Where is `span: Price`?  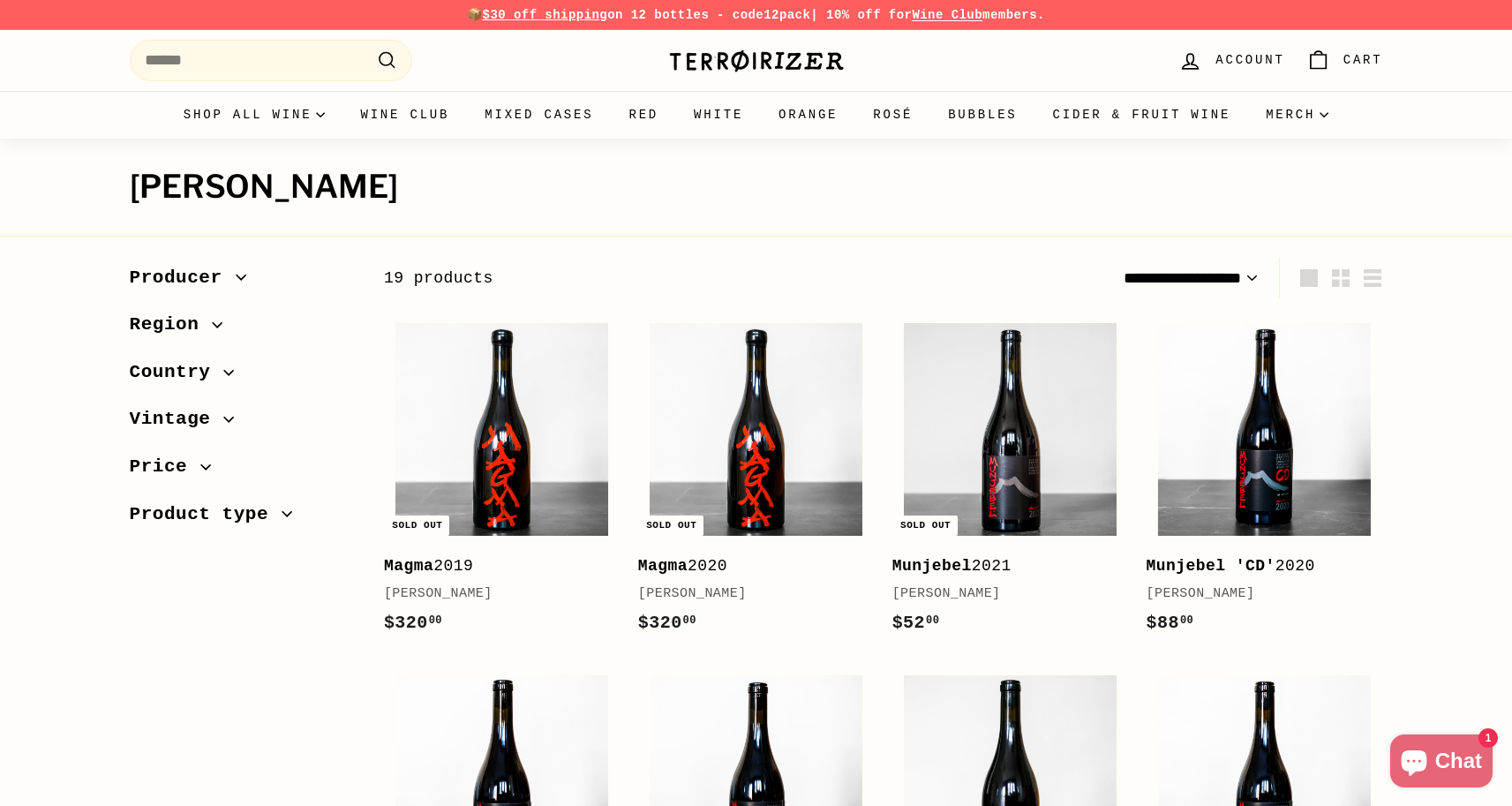
span: Price is located at coordinates (165, 467).